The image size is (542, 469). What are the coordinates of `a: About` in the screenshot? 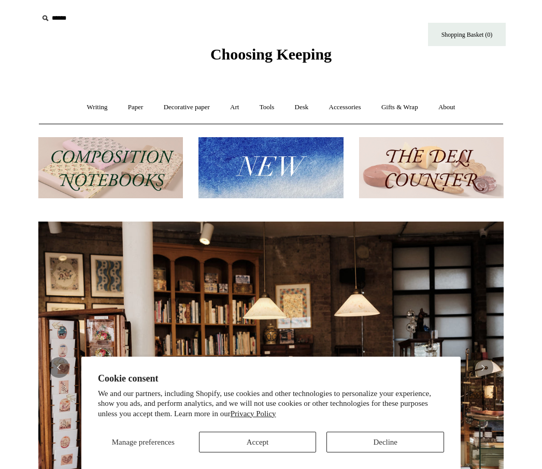 It's located at (446, 107).